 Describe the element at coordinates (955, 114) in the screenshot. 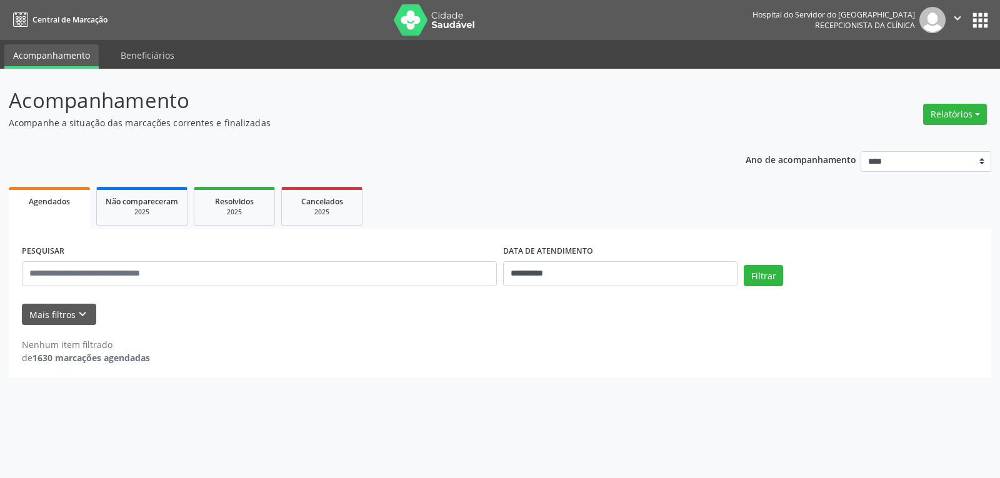

I see `button: Relatórios` at that location.